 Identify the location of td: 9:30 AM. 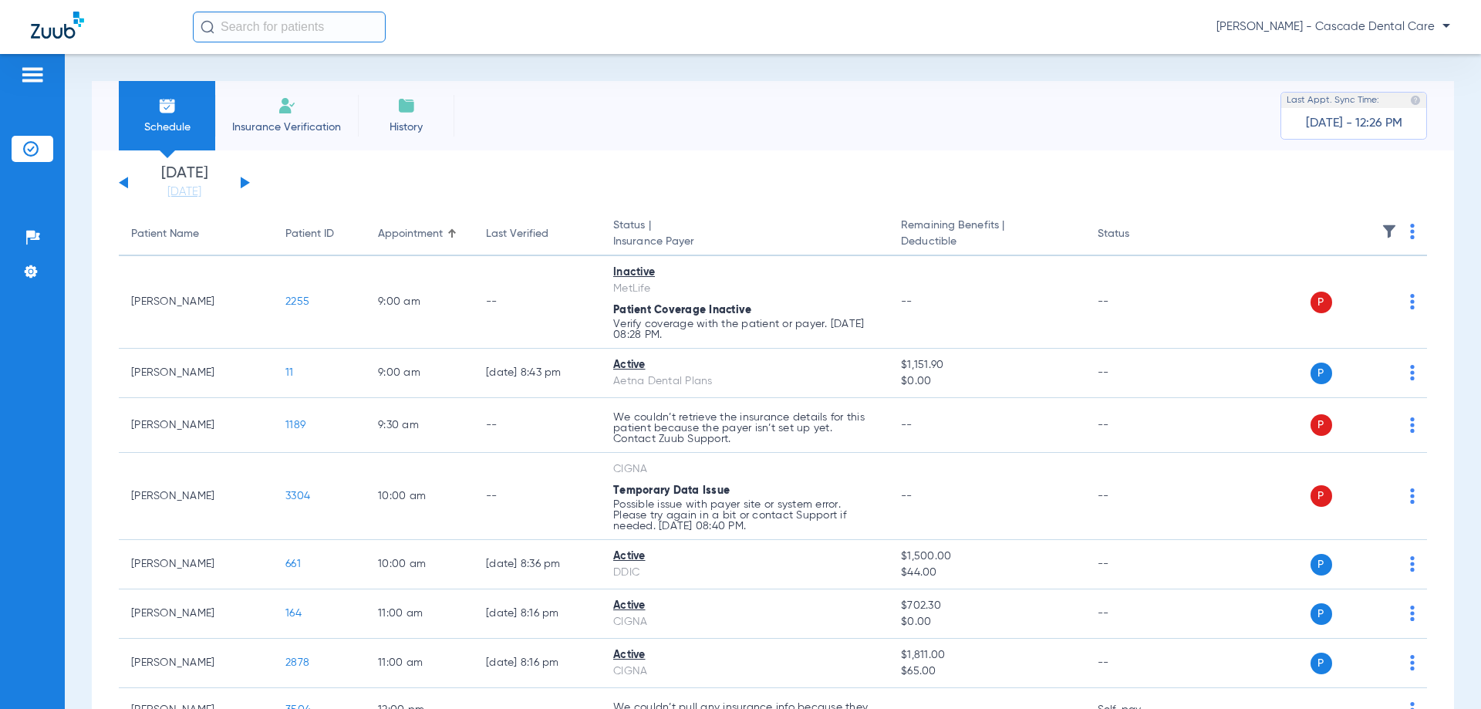
(420, 425).